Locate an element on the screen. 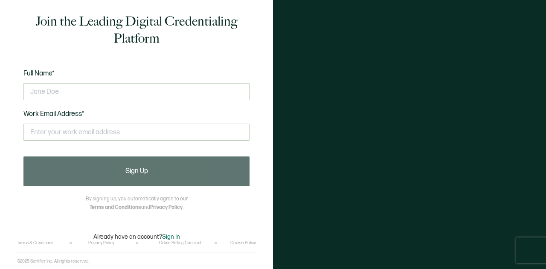 The height and width of the screenshot is (269, 546). h1: Join the Leading Digital Credentialing Platform is located at coordinates (137, 30).